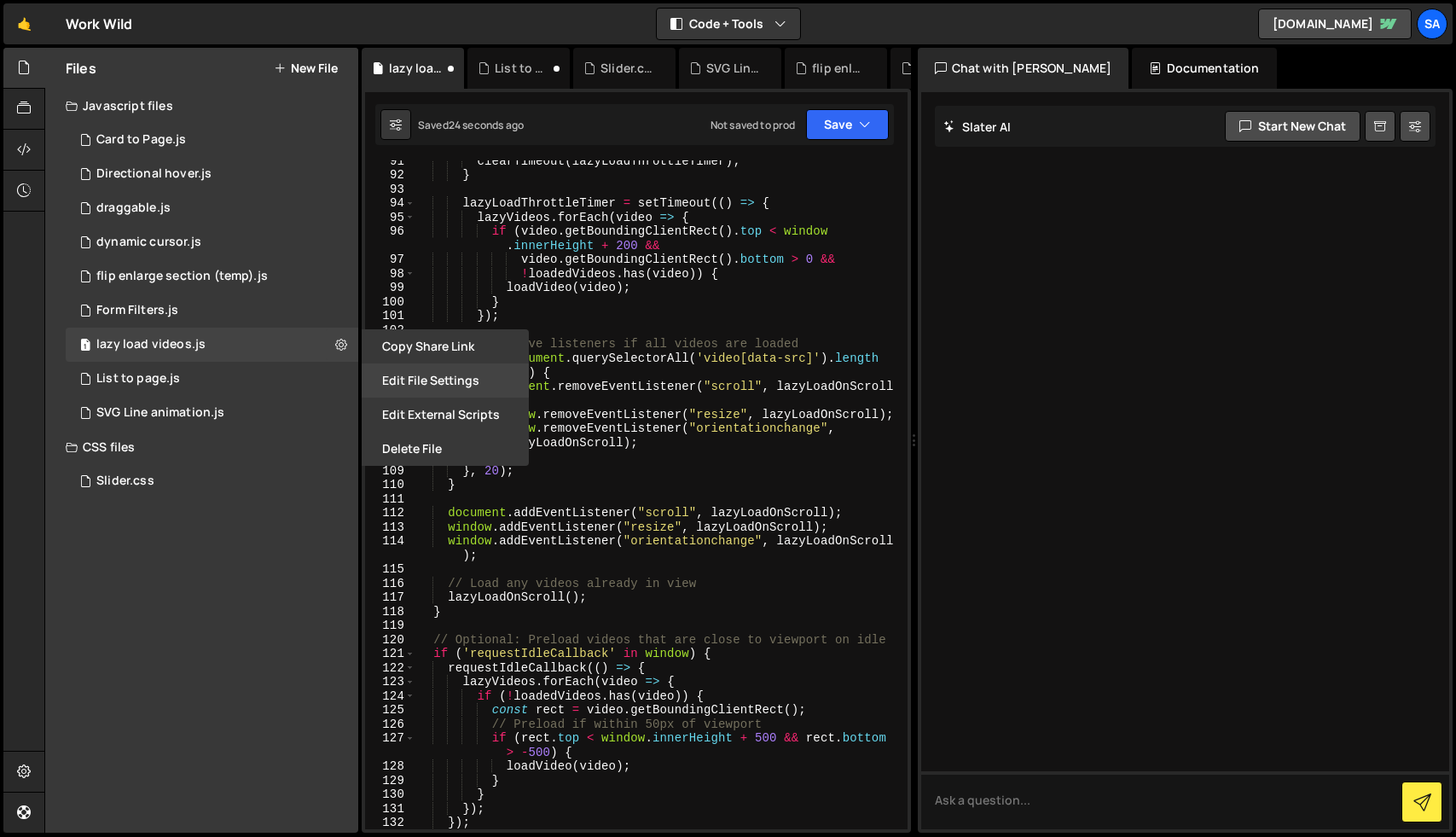  Describe the element at coordinates (847, 124) in the screenshot. I see `button: Save` at that location.